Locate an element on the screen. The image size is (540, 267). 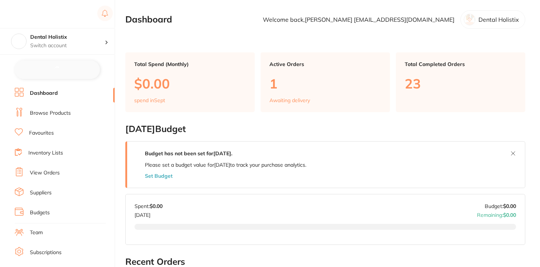
button: Set Budget is located at coordinates (159, 176).